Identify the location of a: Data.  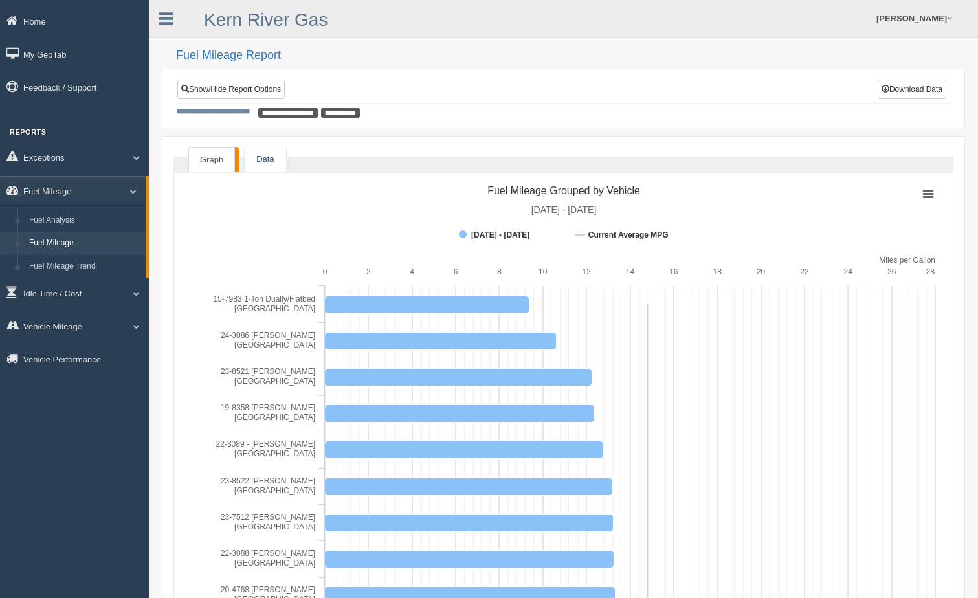
(265, 159).